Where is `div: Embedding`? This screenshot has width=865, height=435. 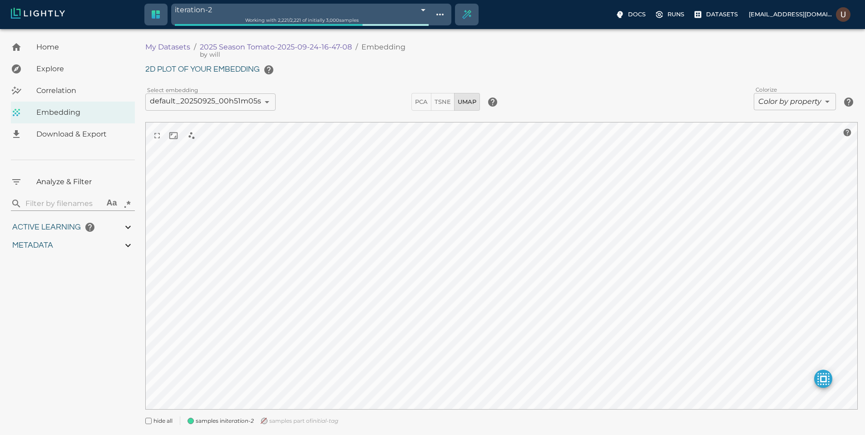
div: Embedding is located at coordinates (73, 113).